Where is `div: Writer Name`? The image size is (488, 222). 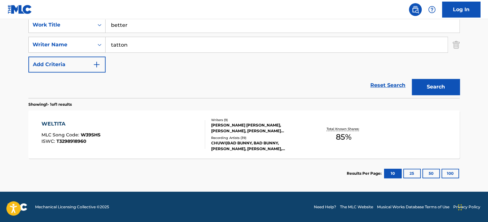 div: Writer Name is located at coordinates (61, 45).